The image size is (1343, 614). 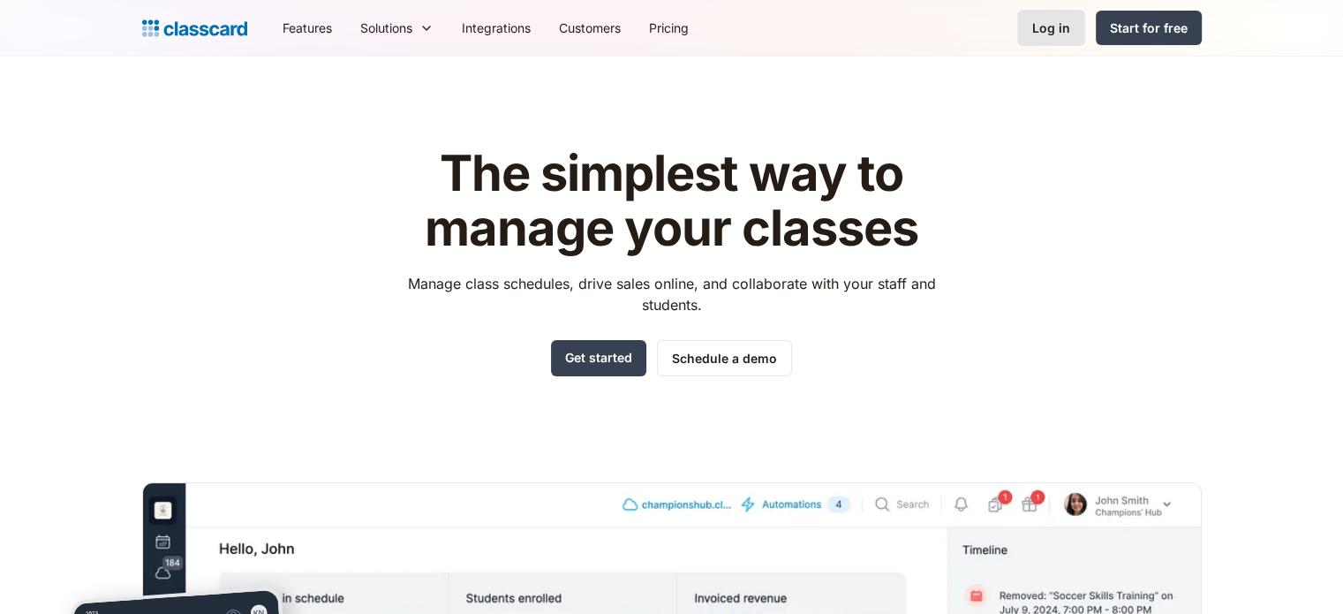 What do you see at coordinates (669, 27) in the screenshot?
I see `a: Pricing` at bounding box center [669, 27].